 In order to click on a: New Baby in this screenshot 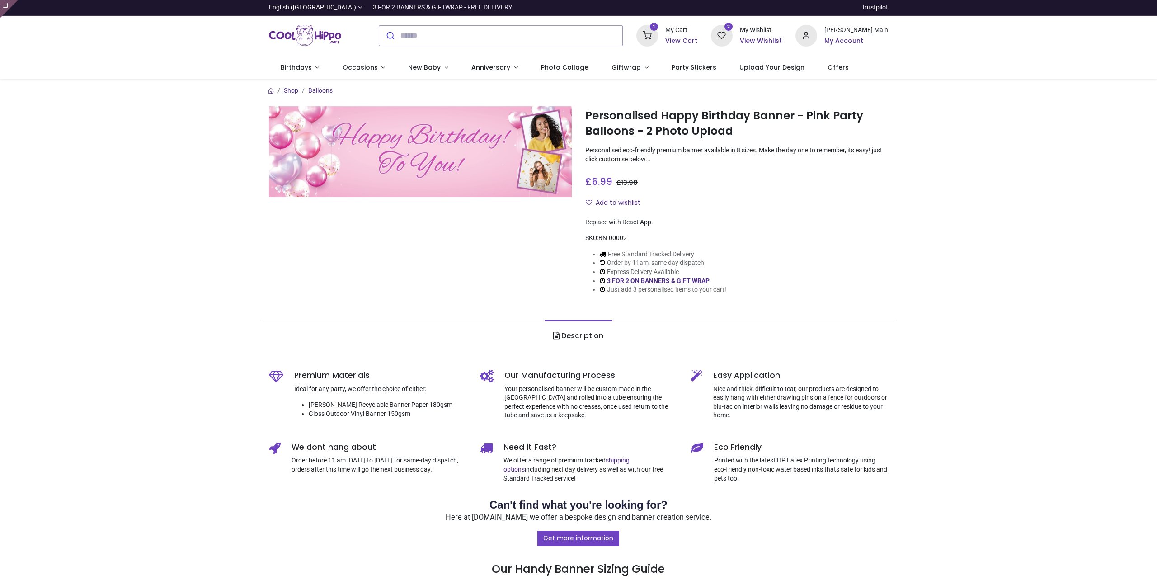, I will do `click(428, 68)`.